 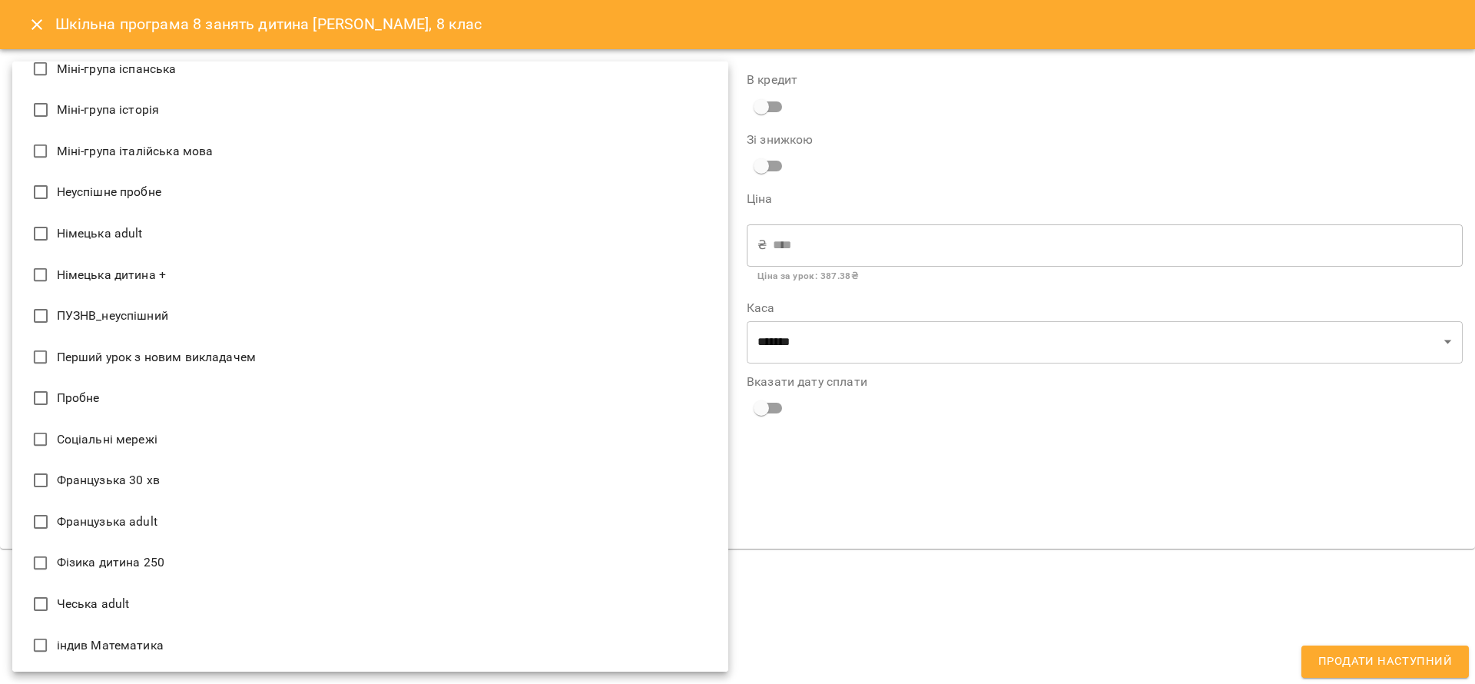 What do you see at coordinates (370, 357) in the screenshot?
I see `li: Перший урок з новим викладачем` at bounding box center [370, 357].